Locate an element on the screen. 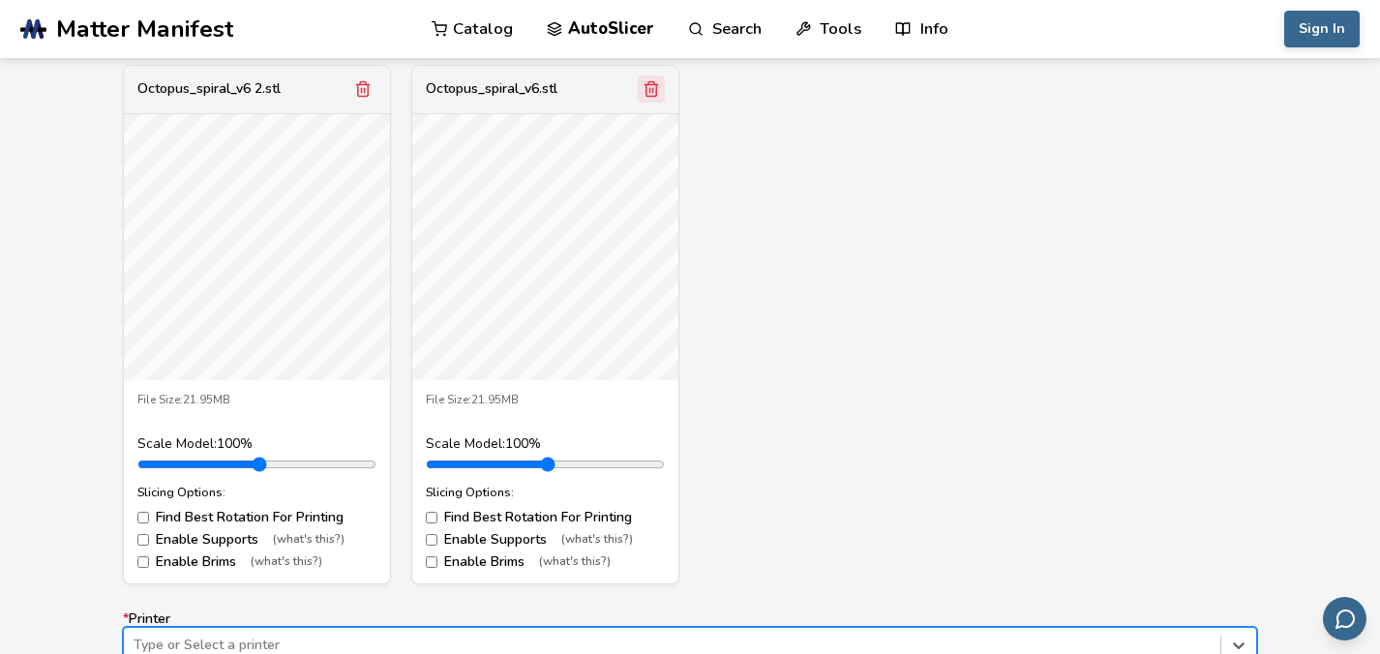 The width and height of the screenshot is (1380, 654). button: Send feedback via email is located at coordinates (1344, 618).